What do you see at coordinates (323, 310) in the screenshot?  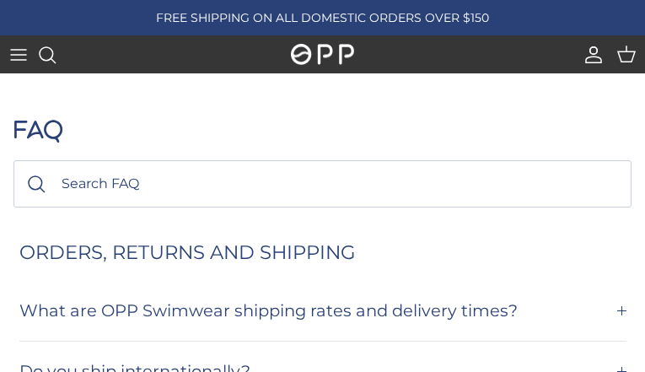 I see `summary: What are OPP Swimwear shipping rates and delivery times?` at bounding box center [323, 310].